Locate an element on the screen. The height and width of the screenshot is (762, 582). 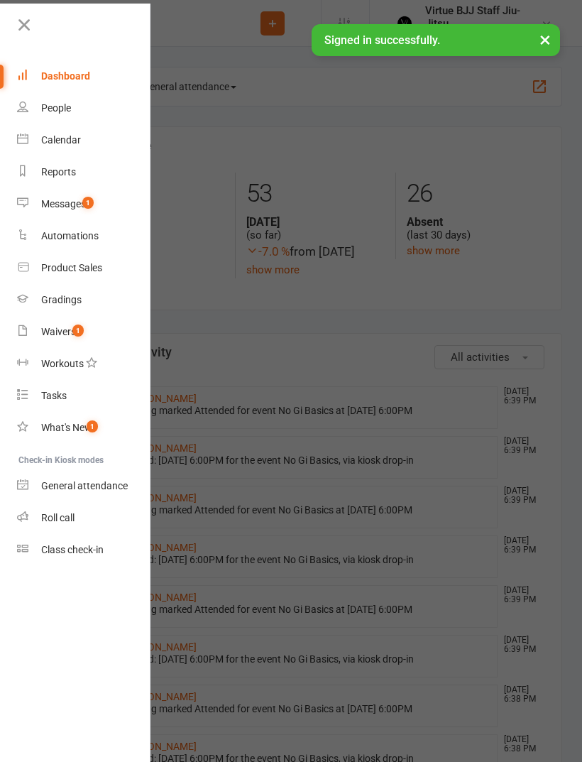
div: Reports is located at coordinates (58, 172).